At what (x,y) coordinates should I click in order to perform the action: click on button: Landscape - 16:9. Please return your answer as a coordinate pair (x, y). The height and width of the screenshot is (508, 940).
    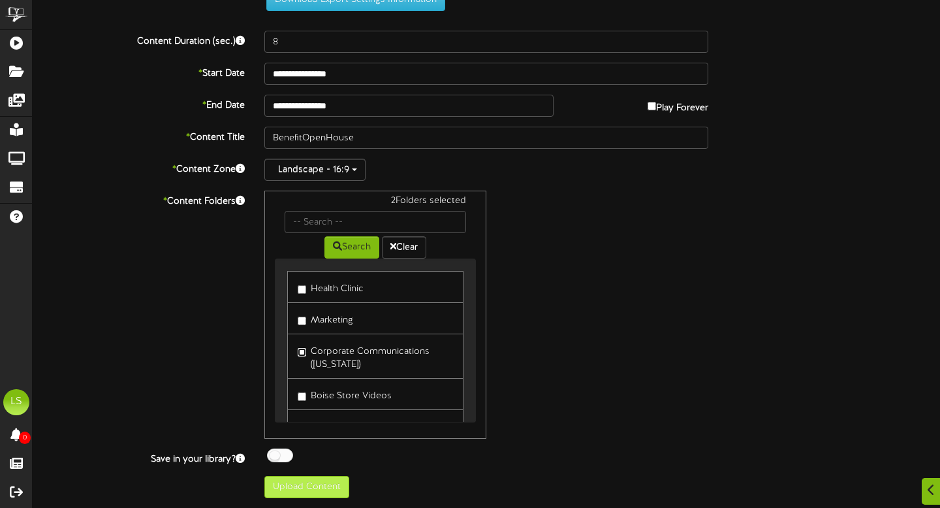
    Looking at the image, I should click on (315, 170).